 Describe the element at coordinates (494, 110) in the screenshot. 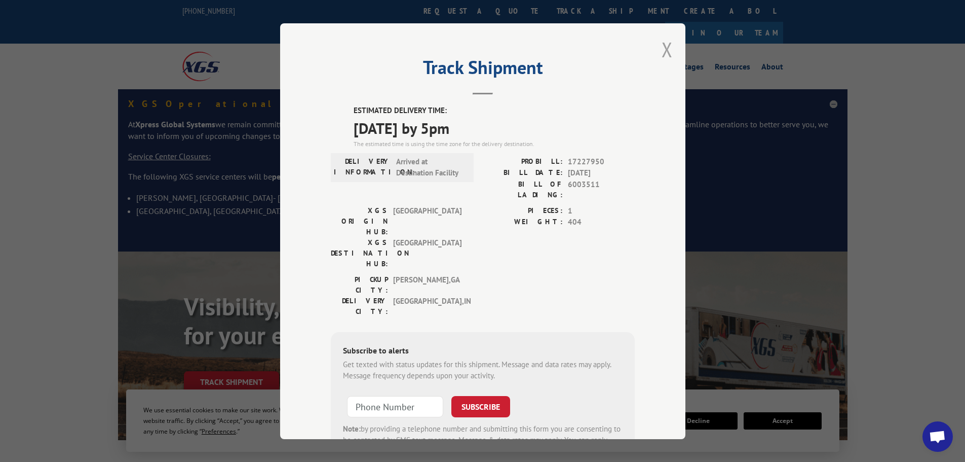

I see `label: ESTIMATED DELIVERY TIME:` at that location.